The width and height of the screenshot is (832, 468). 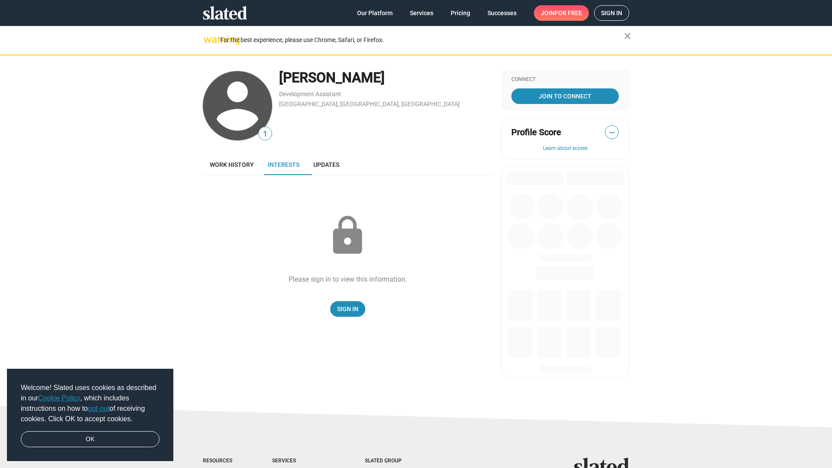 I want to click on a: Successes, so click(x=502, y=13).